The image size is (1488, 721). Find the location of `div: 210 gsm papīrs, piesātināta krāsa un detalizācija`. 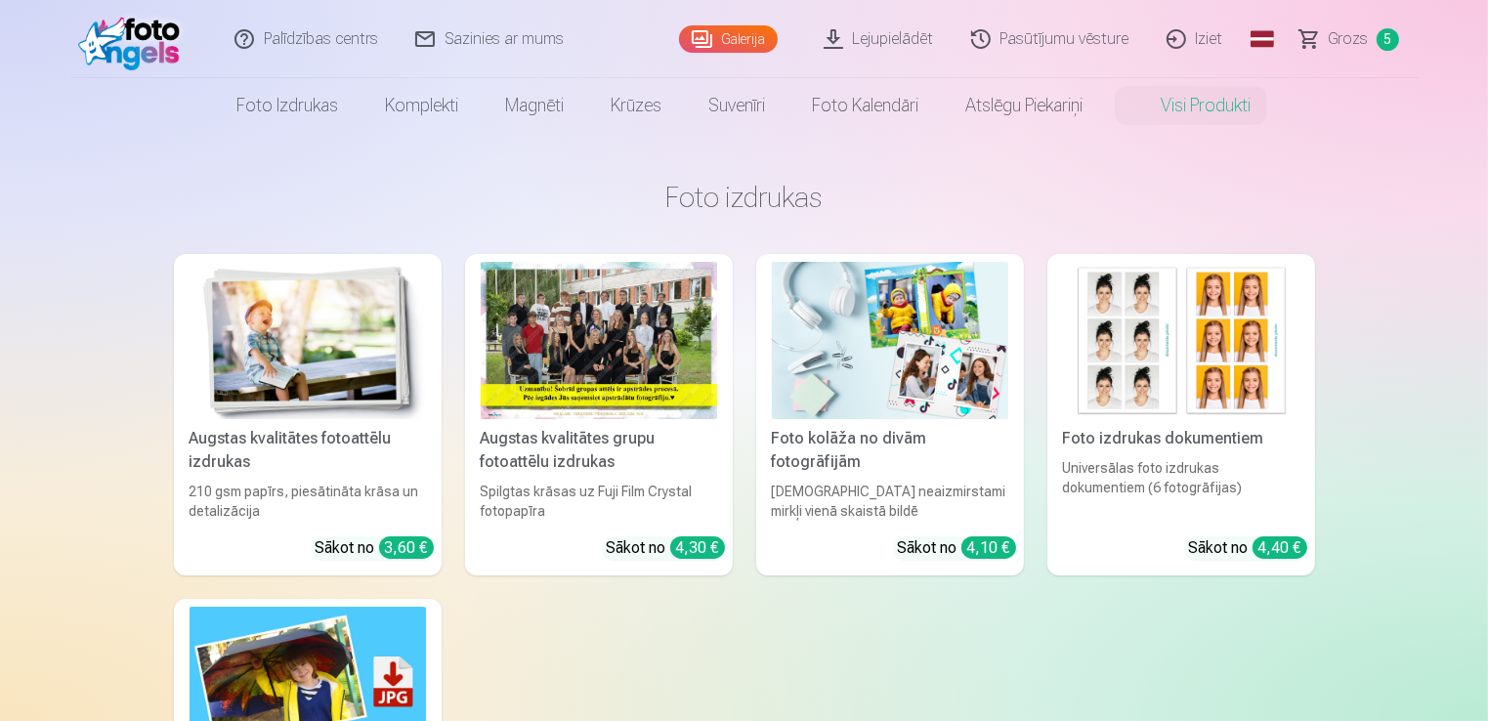

div: 210 gsm papīrs, piesātināta krāsa un detalizācija is located at coordinates (308, 501).